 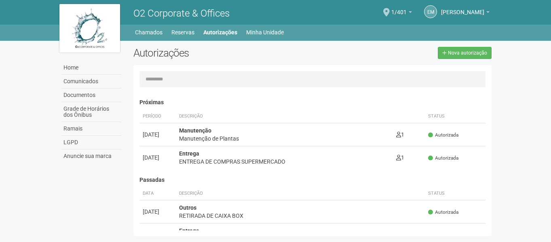 What do you see at coordinates (158, 116) in the screenshot?
I see `th: Período` at bounding box center [158, 116].